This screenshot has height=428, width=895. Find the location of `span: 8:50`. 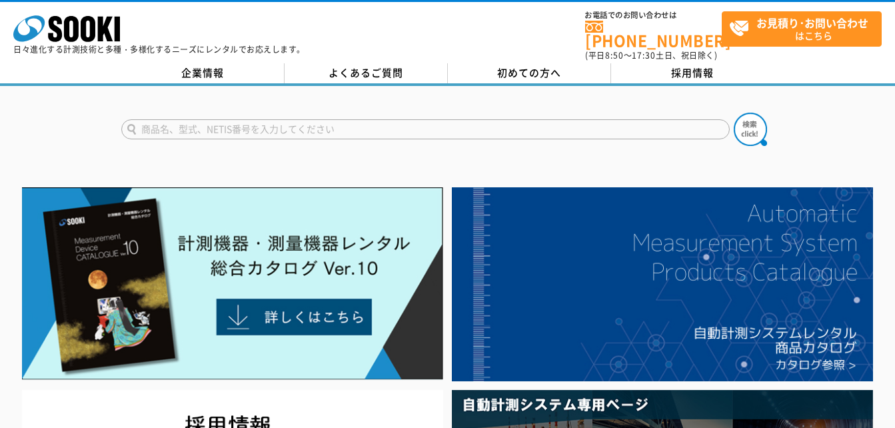

span: 8:50 is located at coordinates (615, 55).